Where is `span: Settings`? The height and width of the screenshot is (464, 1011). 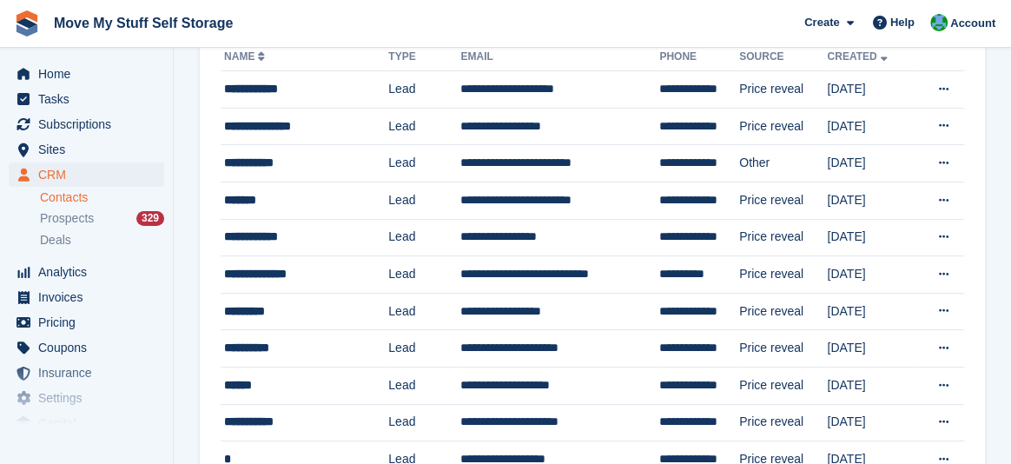 span: Settings is located at coordinates (90, 398).